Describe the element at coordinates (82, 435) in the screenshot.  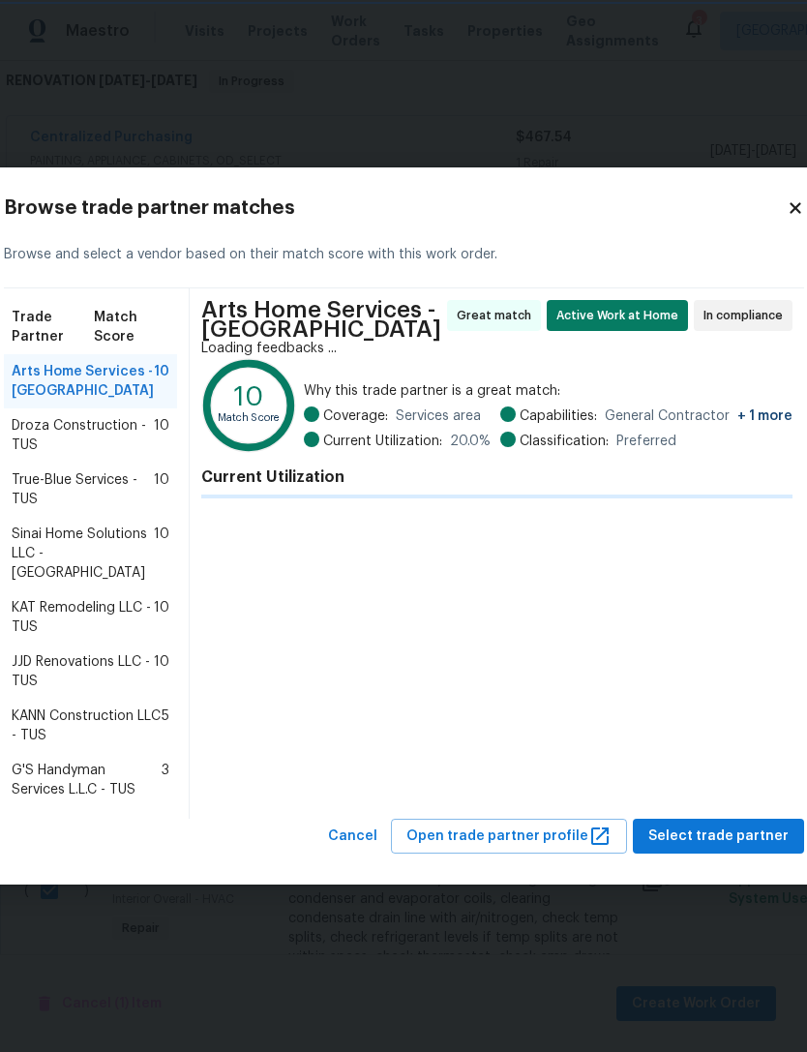
I see `span: Droza Construction - TUS` at that location.